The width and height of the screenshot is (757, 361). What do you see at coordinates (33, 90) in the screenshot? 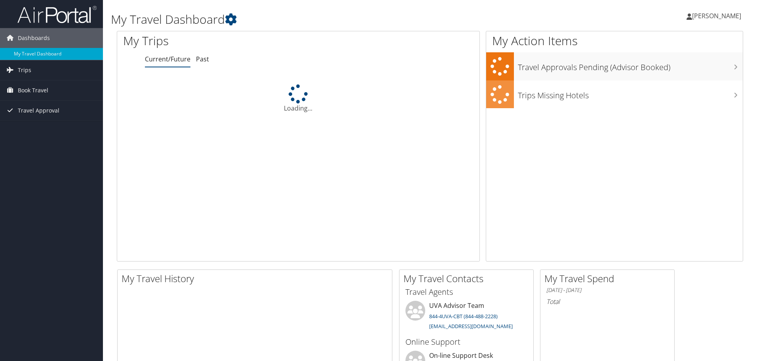
I see `span: Book Travel` at bounding box center [33, 90].